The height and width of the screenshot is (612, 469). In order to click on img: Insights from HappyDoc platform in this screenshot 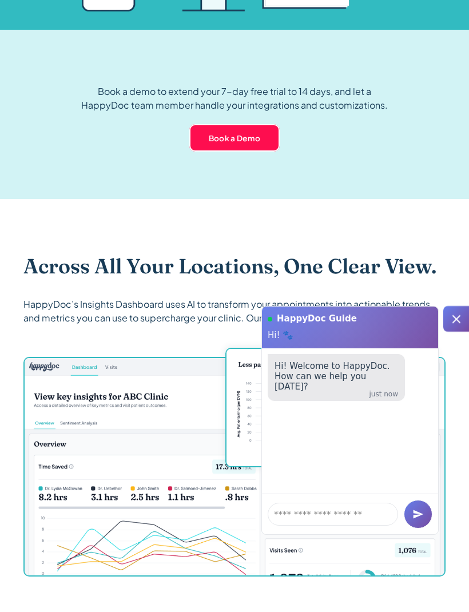, I will do `click(331, 408)`.